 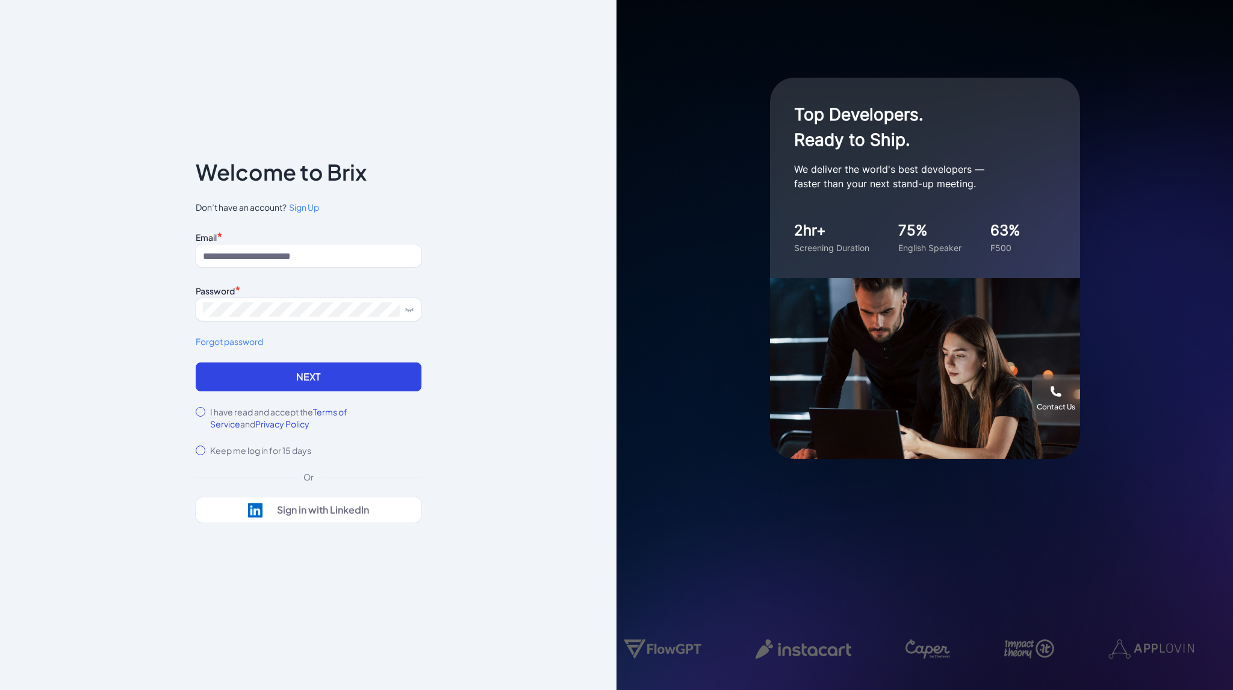 I want to click on div: Or, so click(x=308, y=477).